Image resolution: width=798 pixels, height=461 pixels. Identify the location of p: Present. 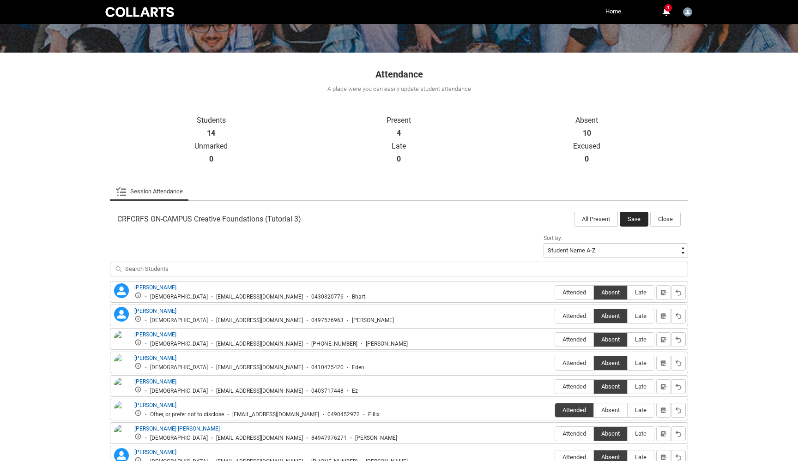
(399, 121).